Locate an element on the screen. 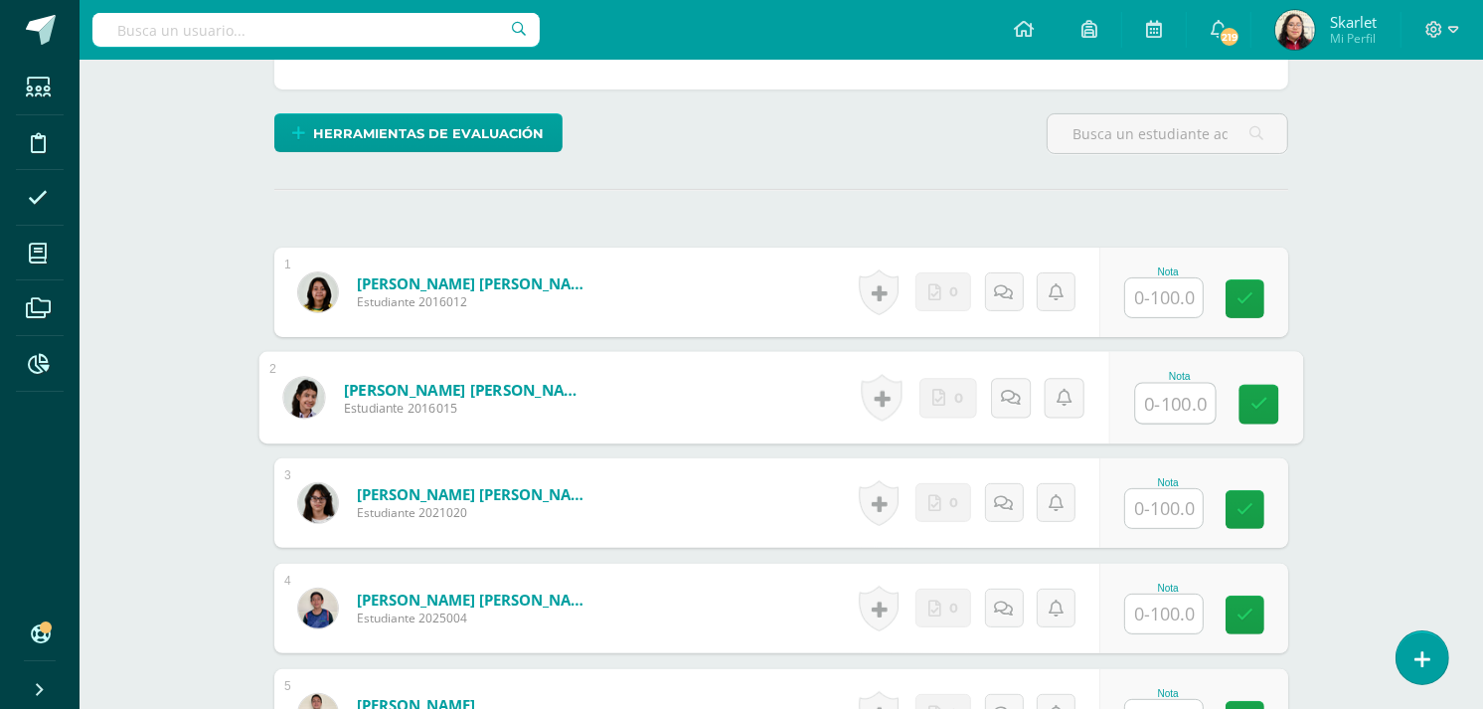  span: Estudiante 2021020 is located at coordinates (476, 512).